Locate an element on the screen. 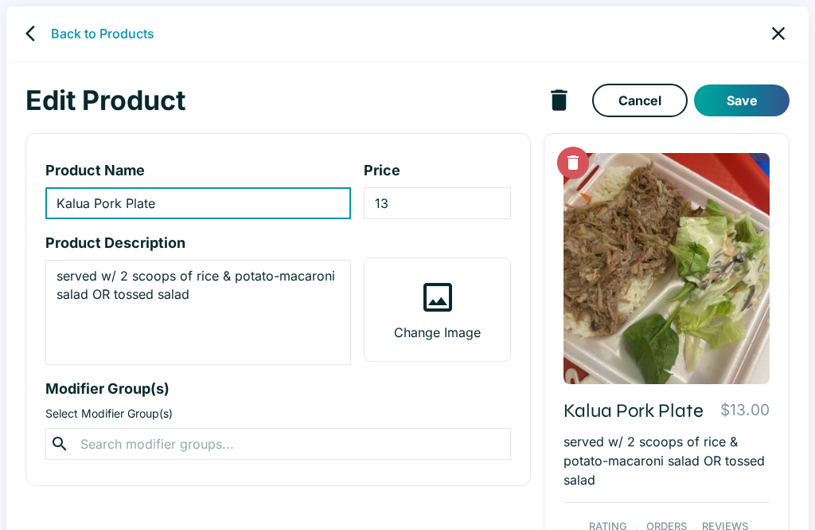  button: Save is located at coordinates (742, 100).